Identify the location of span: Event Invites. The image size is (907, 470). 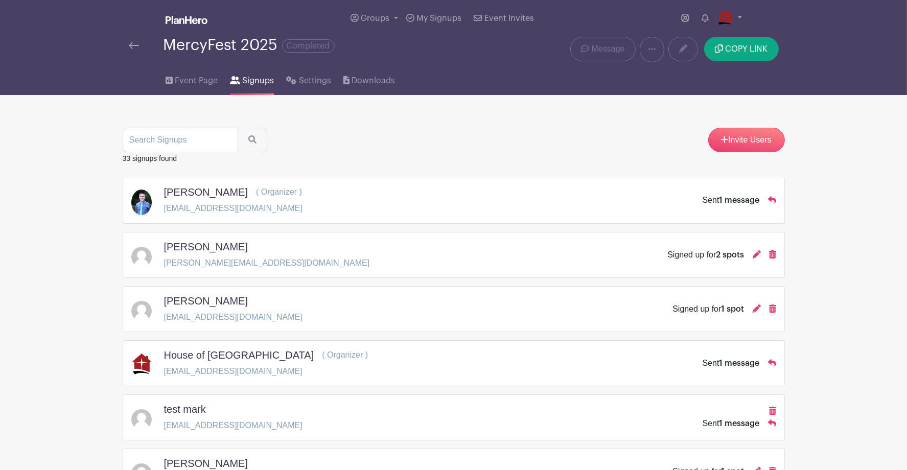
(509, 18).